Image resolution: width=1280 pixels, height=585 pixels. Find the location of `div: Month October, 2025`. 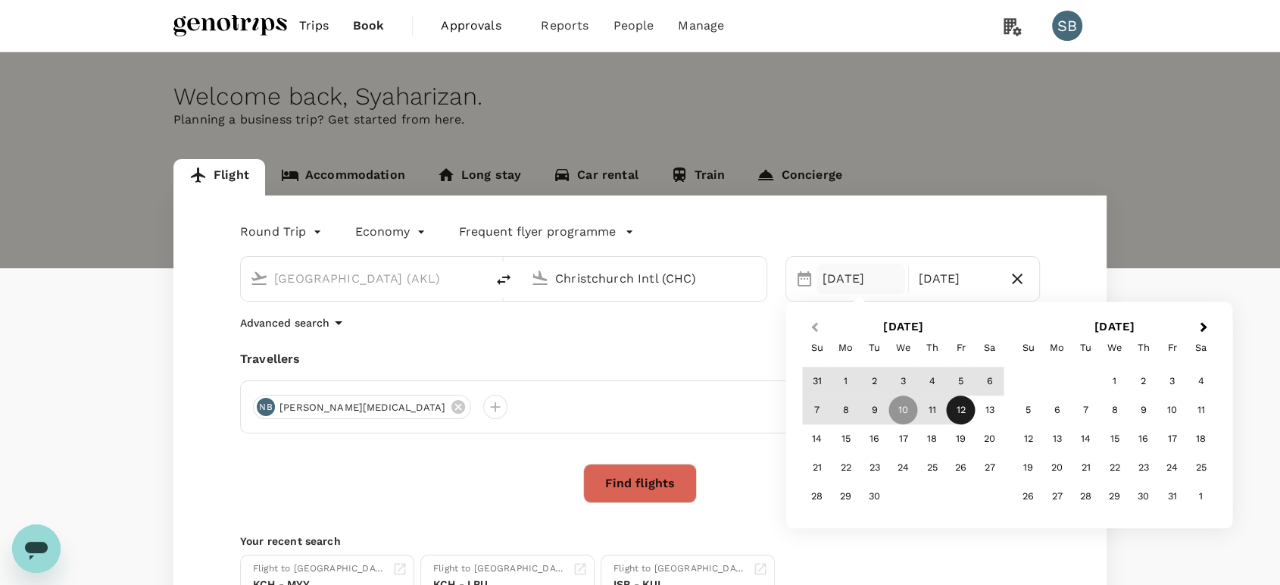

div: Month October, 2025 is located at coordinates (1115, 439).